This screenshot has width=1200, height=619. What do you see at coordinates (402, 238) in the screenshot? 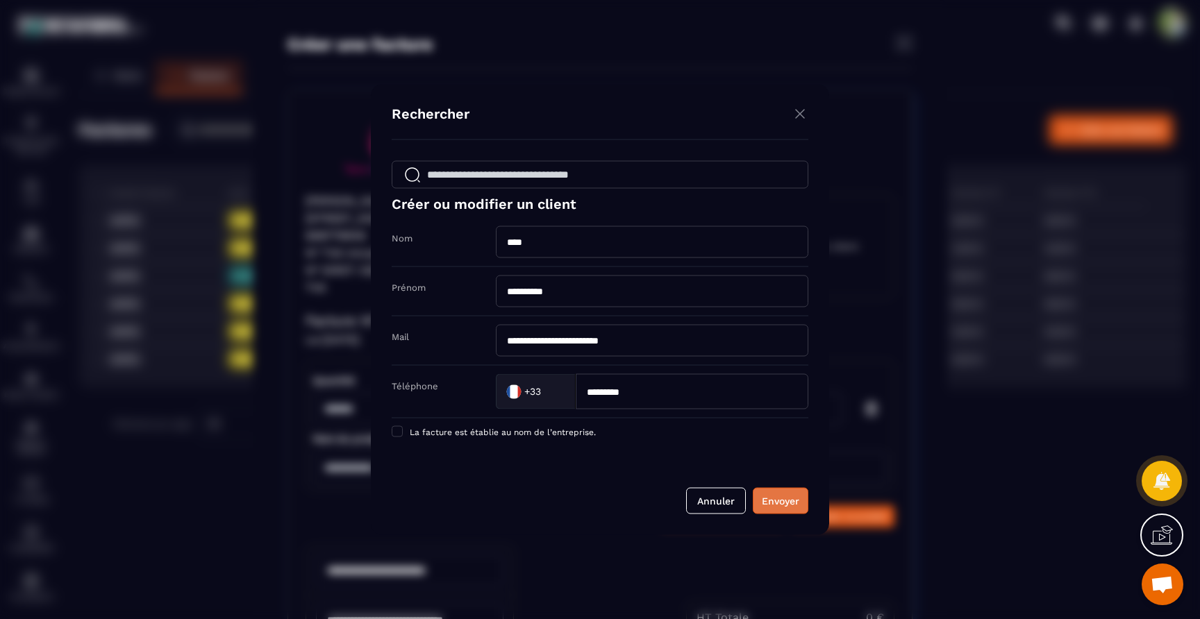
I see `label: Nom` at bounding box center [402, 238].